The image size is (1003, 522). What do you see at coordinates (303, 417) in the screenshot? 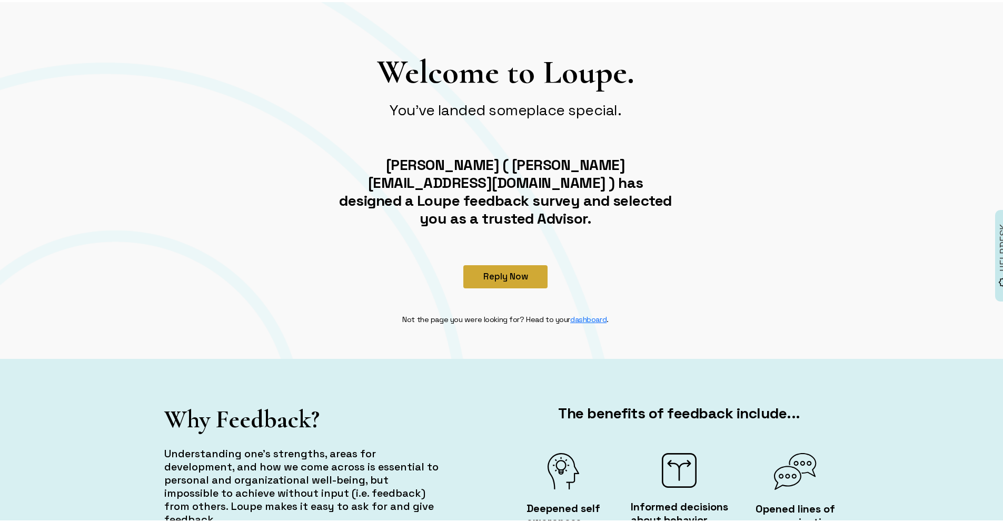
I see `h1: Why Feedback?` at bounding box center [303, 417].